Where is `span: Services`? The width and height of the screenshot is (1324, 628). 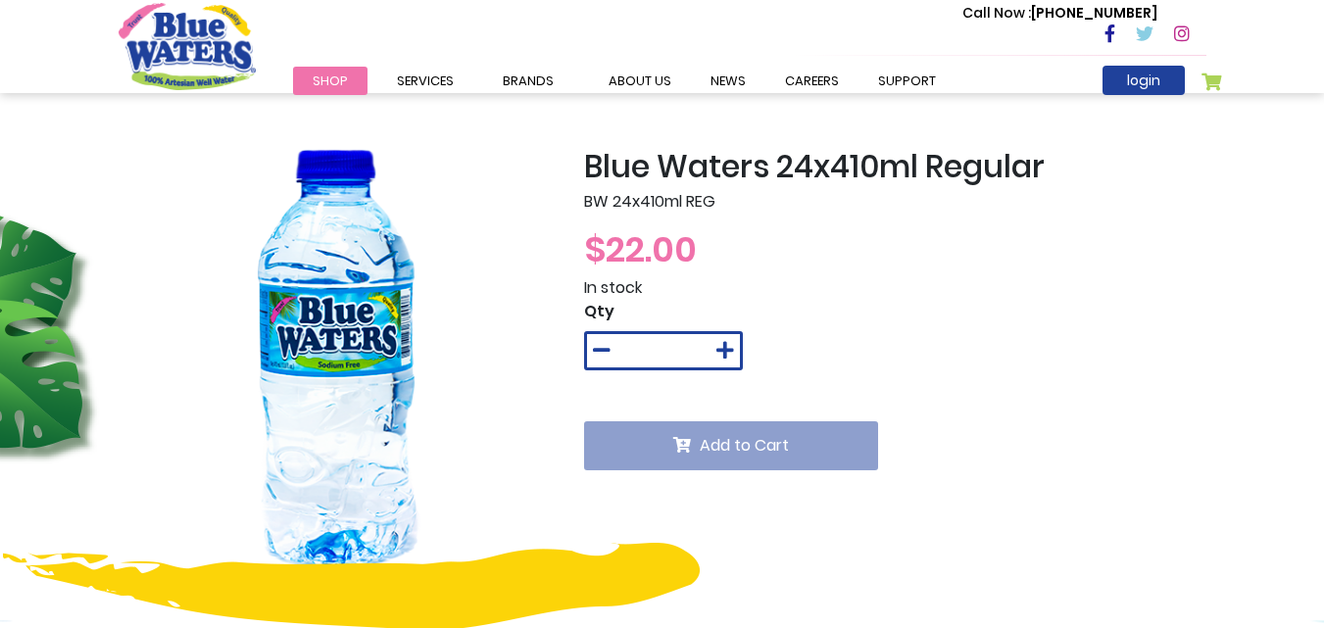 span: Services is located at coordinates (425, 80).